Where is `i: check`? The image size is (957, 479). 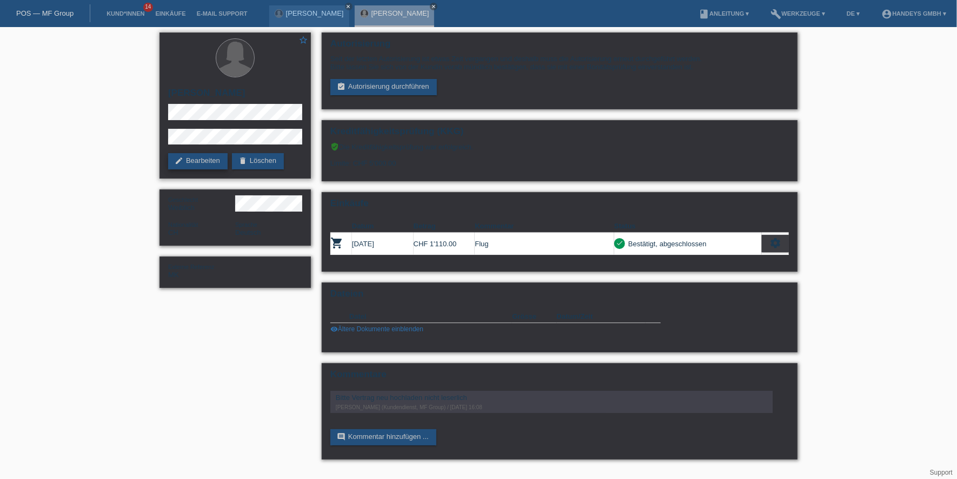
i: check is located at coordinates (620, 243).